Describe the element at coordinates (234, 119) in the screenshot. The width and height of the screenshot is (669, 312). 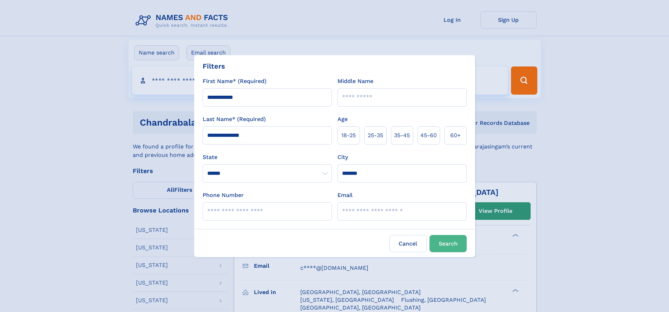
I see `label: Last Name* (Required)` at that location.